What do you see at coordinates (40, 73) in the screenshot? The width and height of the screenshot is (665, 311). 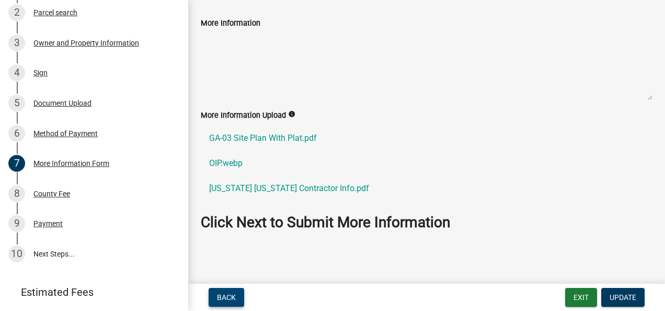 I see `div: Sign` at bounding box center [40, 73].